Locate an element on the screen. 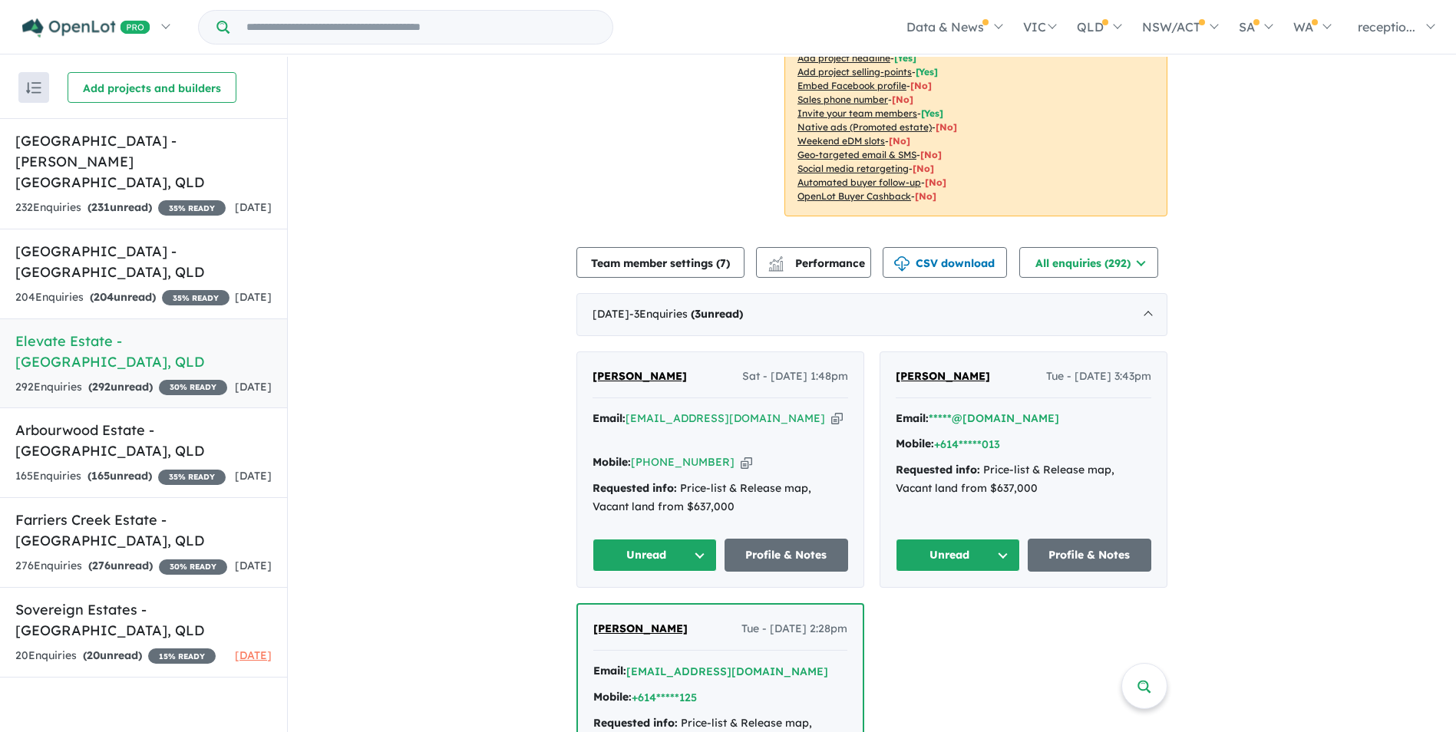 Image resolution: width=1456 pixels, height=732 pixels. u: Embed Facebook profile is located at coordinates (852, 85).